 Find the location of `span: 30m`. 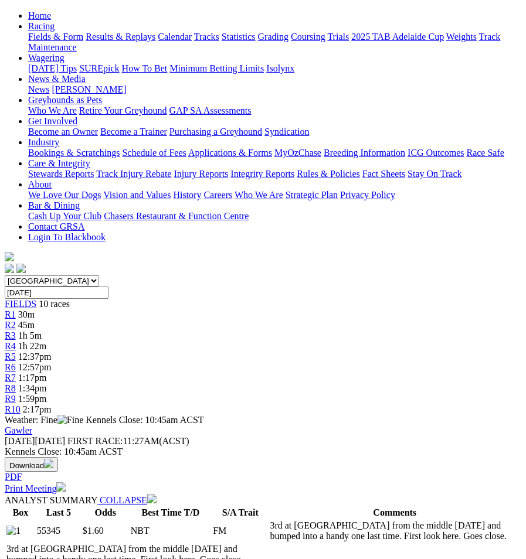

span: 30m is located at coordinates (26, 314).